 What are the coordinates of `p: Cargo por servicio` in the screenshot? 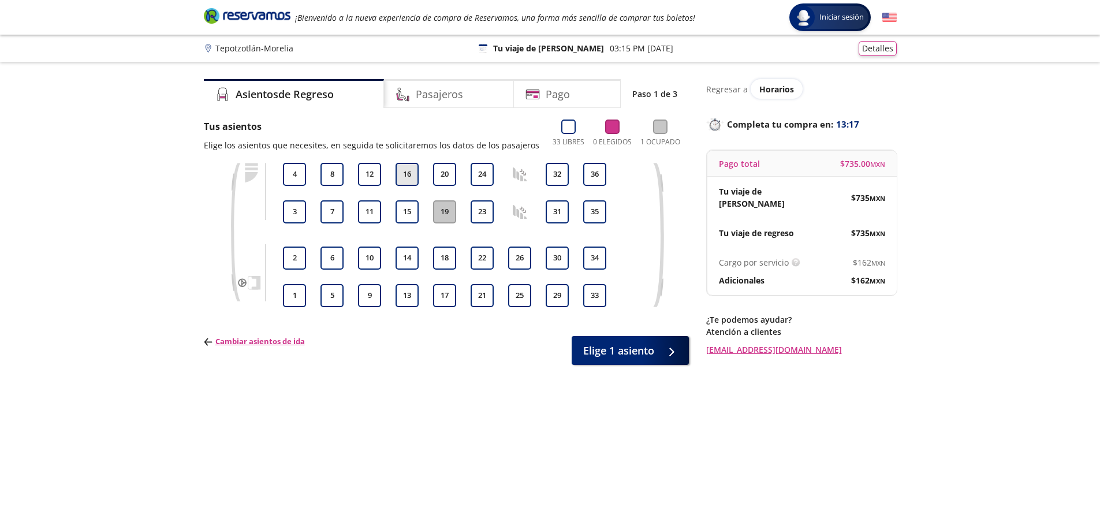 It's located at (754, 262).